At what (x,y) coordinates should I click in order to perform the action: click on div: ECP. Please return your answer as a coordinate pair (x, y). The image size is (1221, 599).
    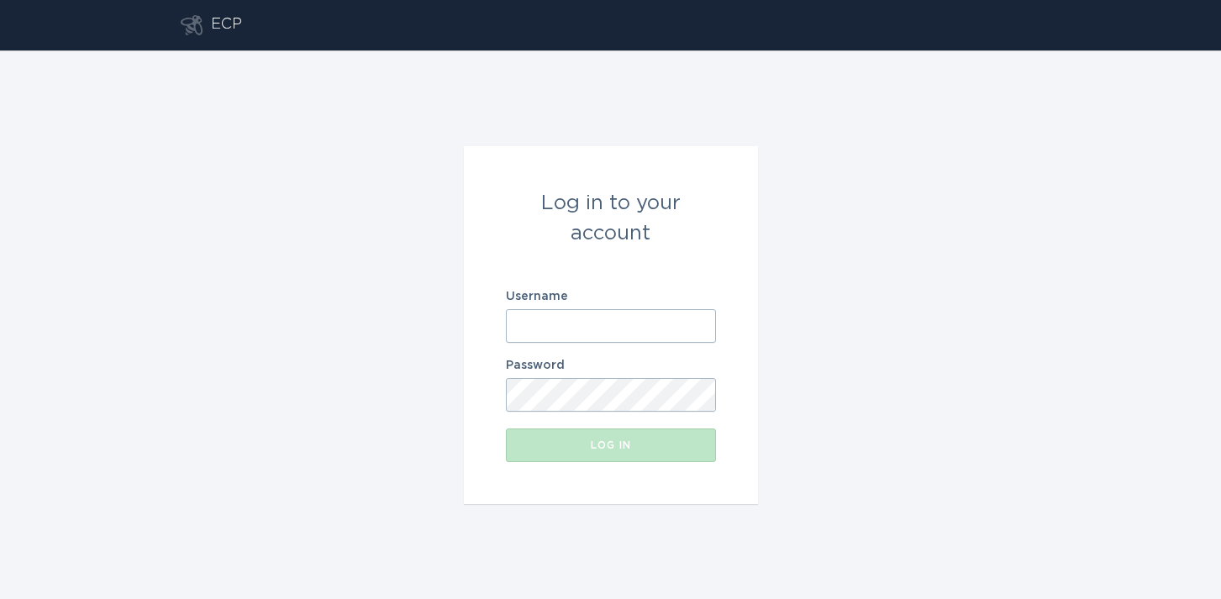
    Looking at the image, I should click on (226, 25).